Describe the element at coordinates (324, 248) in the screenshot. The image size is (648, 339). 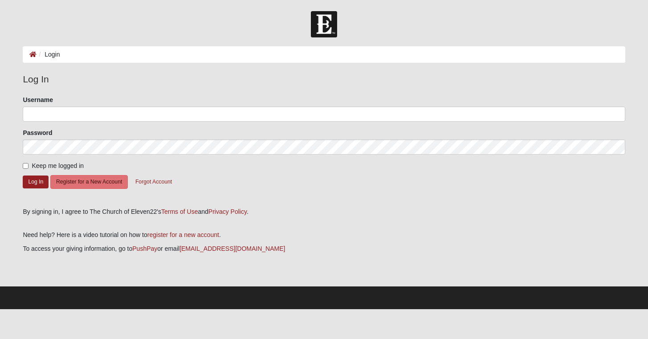
I see `p: To access your giving information, go to or email` at that location.